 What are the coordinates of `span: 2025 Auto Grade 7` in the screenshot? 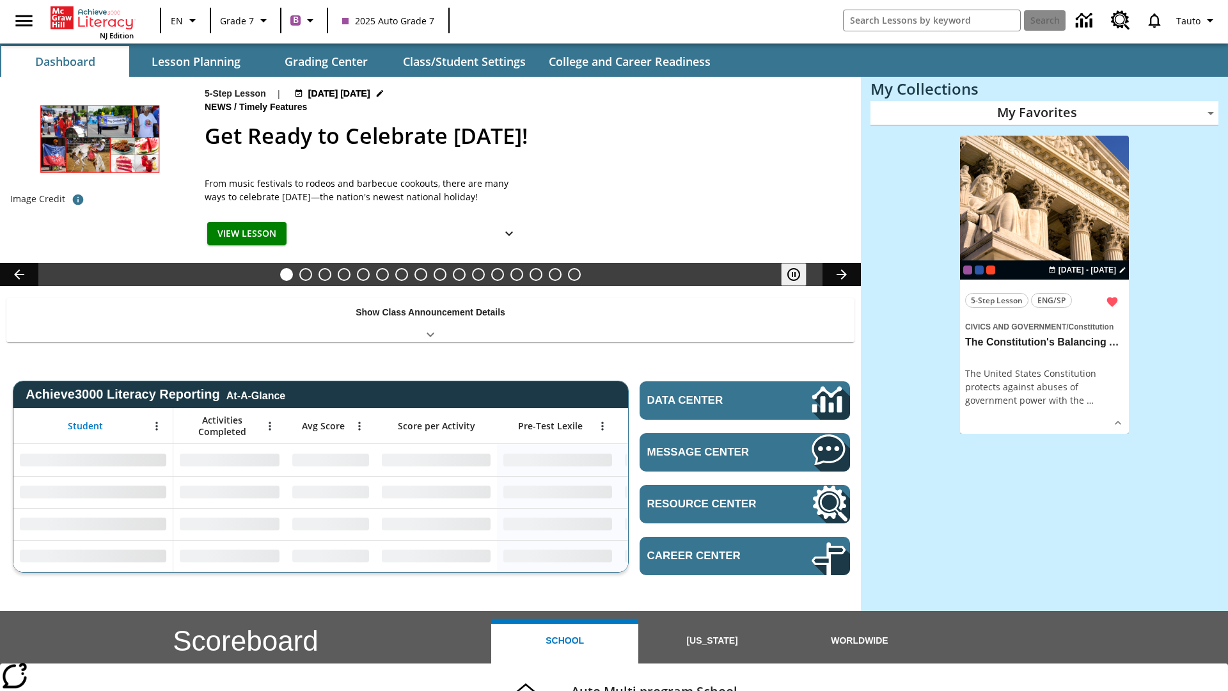 It's located at (388, 20).